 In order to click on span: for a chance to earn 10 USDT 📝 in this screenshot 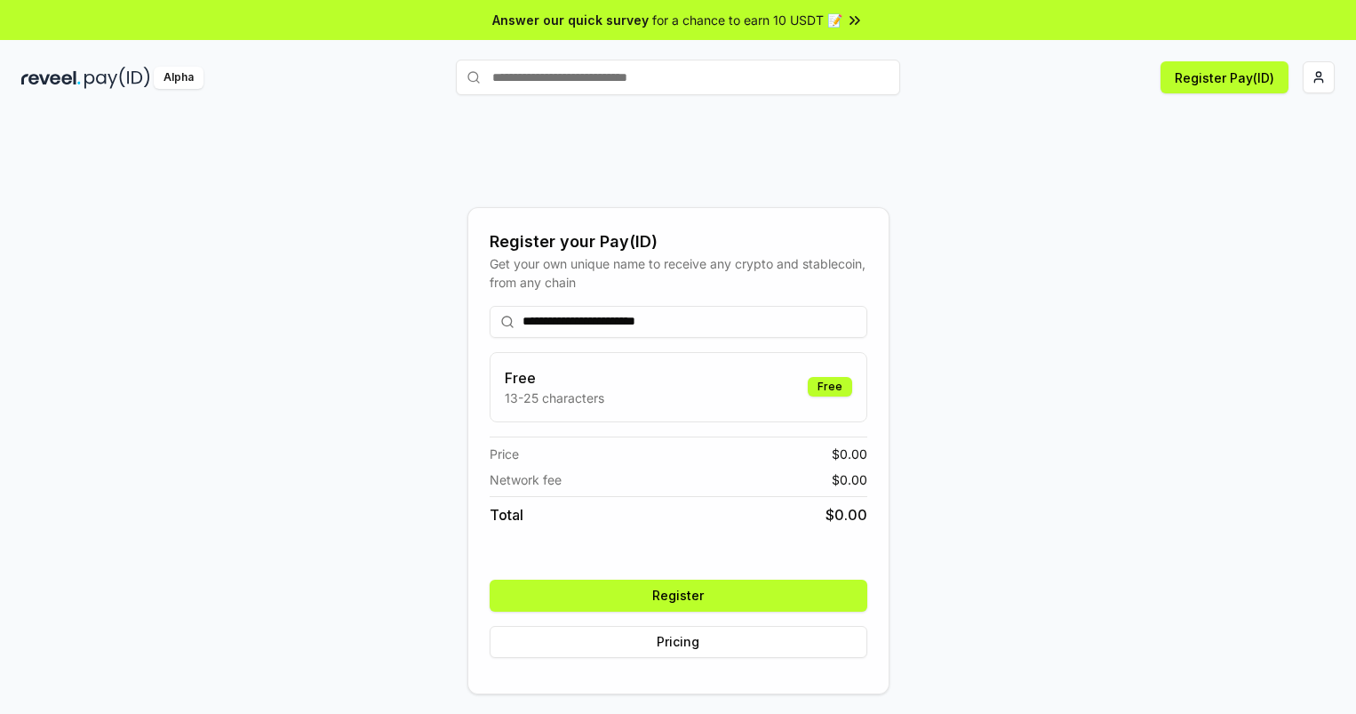, I will do `click(747, 20)`.